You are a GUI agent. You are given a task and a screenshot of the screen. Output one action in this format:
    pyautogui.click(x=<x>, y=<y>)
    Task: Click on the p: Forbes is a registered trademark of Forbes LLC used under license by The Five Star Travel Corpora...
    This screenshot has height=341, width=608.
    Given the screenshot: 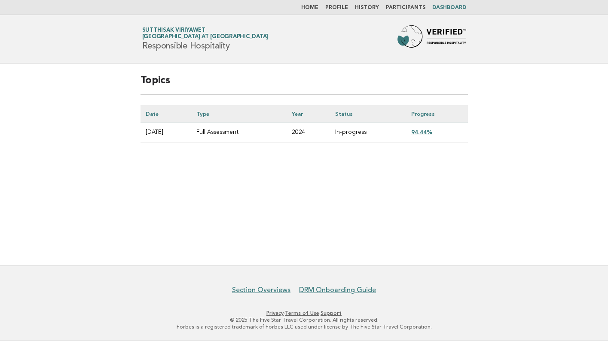 What is the action you would take?
    pyautogui.click(x=304, y=327)
    